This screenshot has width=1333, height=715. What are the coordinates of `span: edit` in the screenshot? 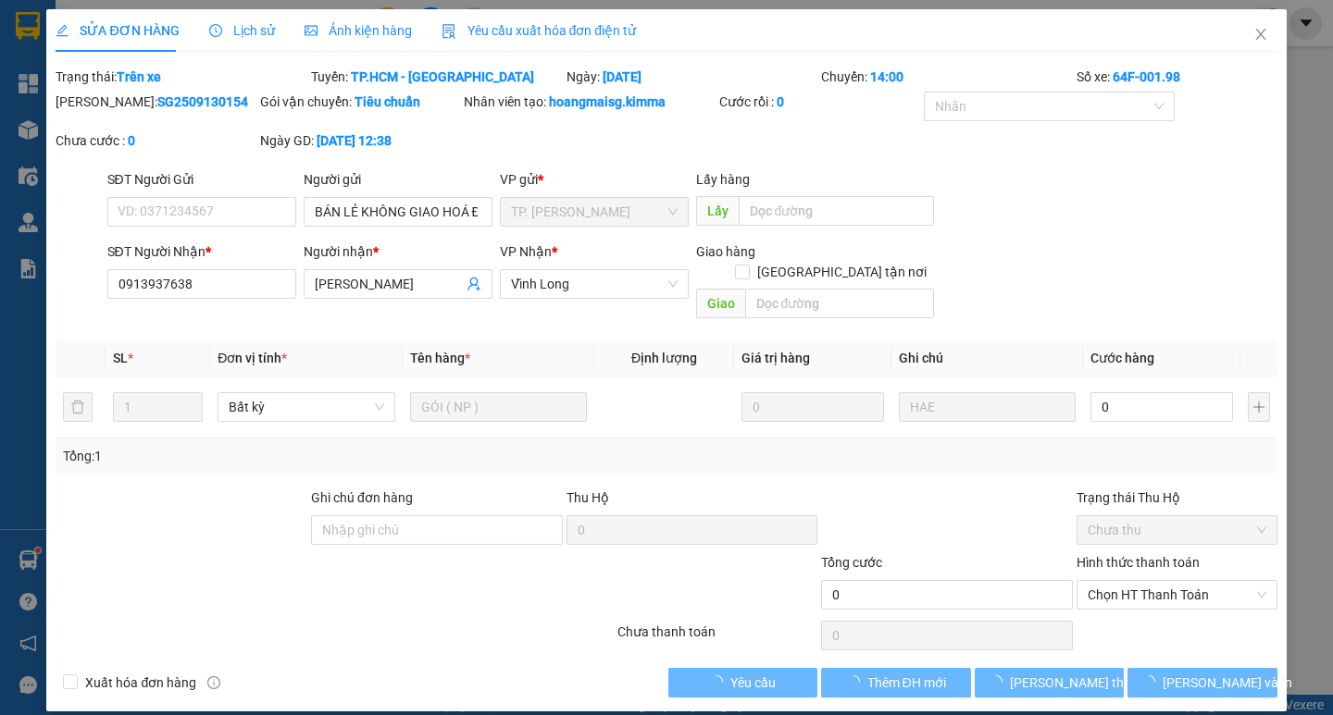 It's located at (62, 31).